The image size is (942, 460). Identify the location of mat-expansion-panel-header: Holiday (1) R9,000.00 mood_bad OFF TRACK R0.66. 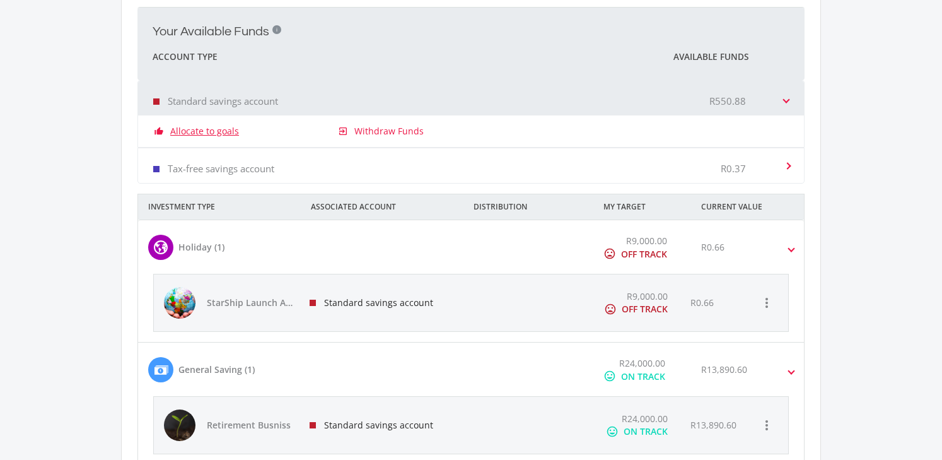
(471, 247).